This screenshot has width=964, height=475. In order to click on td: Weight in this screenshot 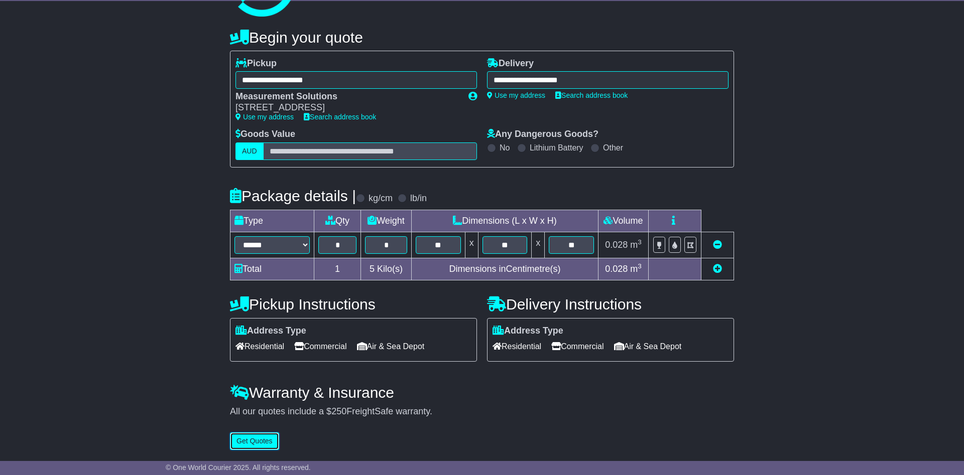, I will do `click(386, 221)`.